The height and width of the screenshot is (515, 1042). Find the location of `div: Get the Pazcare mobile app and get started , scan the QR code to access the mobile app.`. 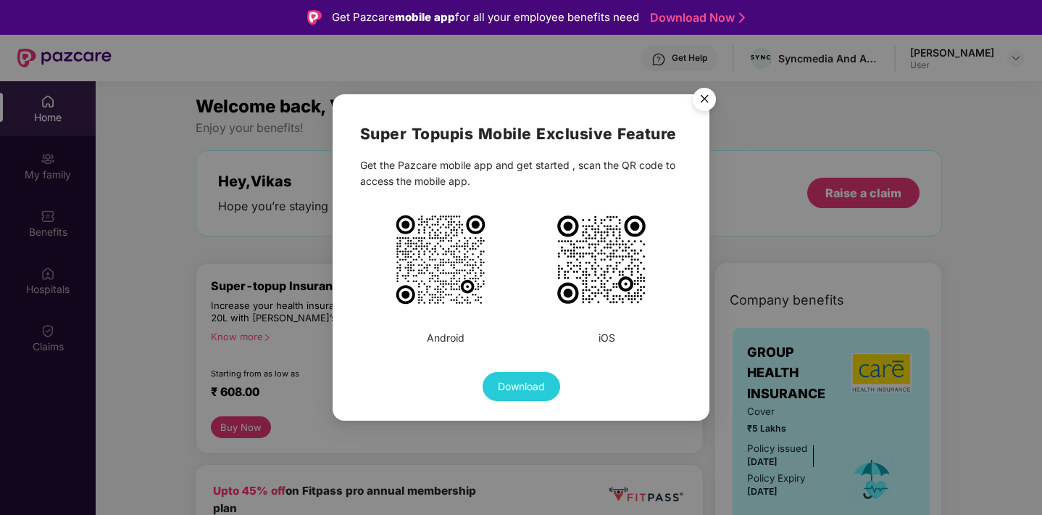

div: Get the Pazcare mobile app and get started , scan the QR code to access the mobile app. is located at coordinates (521, 173).